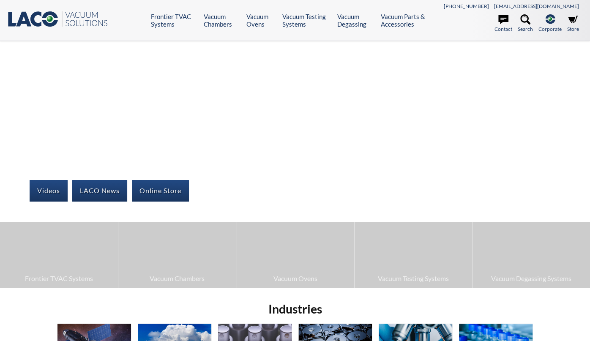 The image size is (590, 341). I want to click on span: Vacuum Ovens, so click(295, 279).